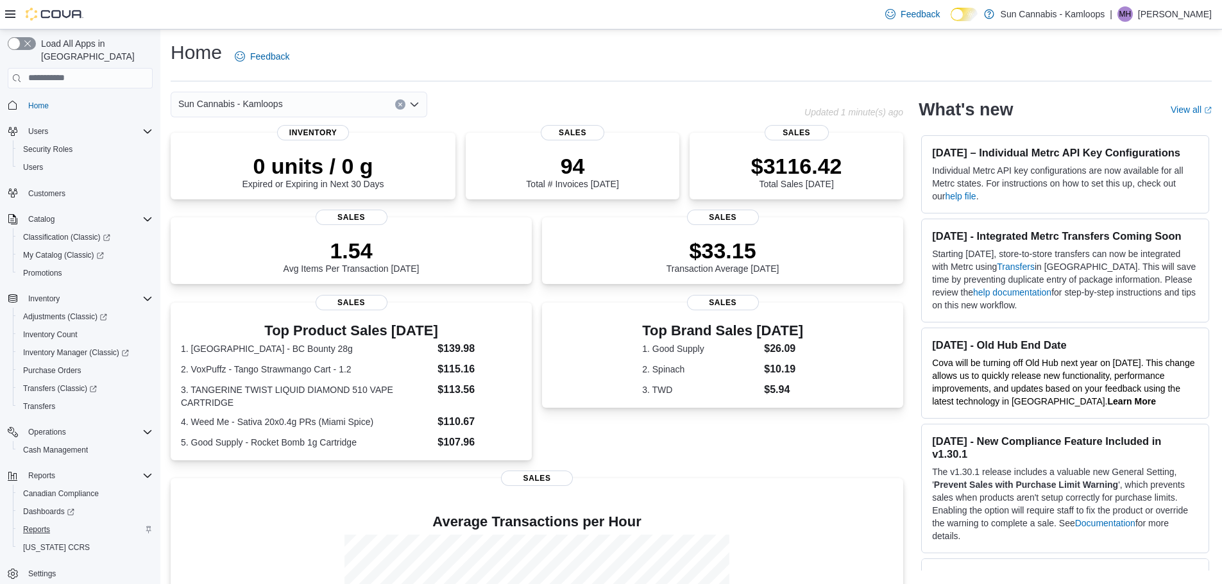  What do you see at coordinates (479, 390) in the screenshot?
I see `dd: $113.56` at bounding box center [479, 390].